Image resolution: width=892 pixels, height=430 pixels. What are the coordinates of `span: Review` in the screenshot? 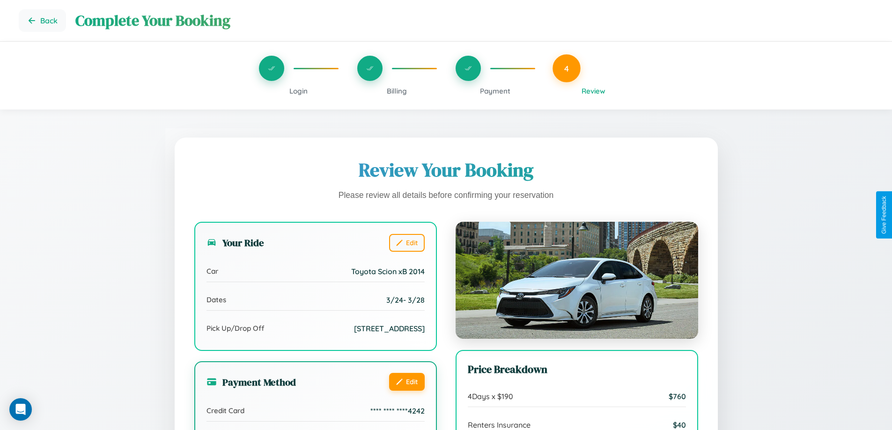 It's located at (593, 91).